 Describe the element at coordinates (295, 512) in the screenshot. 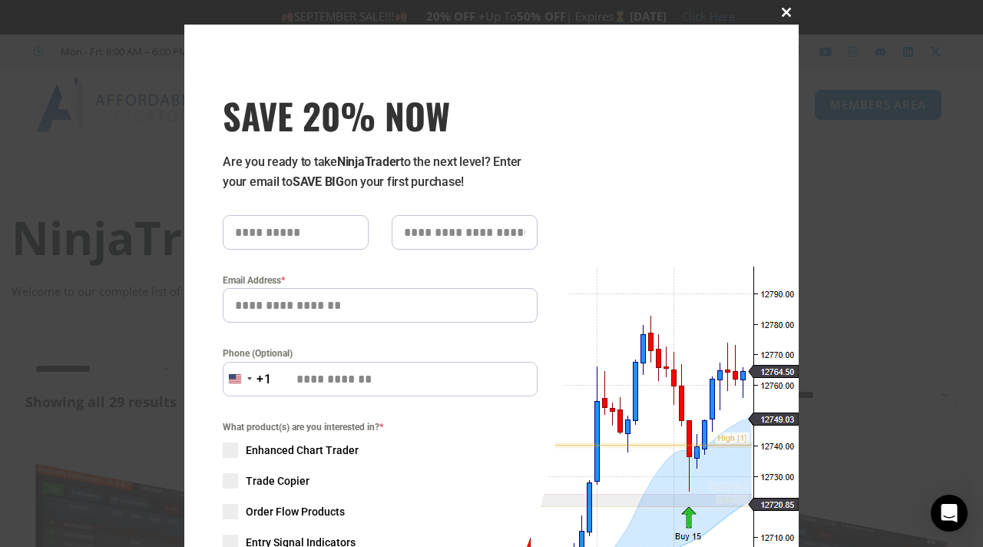

I see `span: Order Flow Products` at that location.